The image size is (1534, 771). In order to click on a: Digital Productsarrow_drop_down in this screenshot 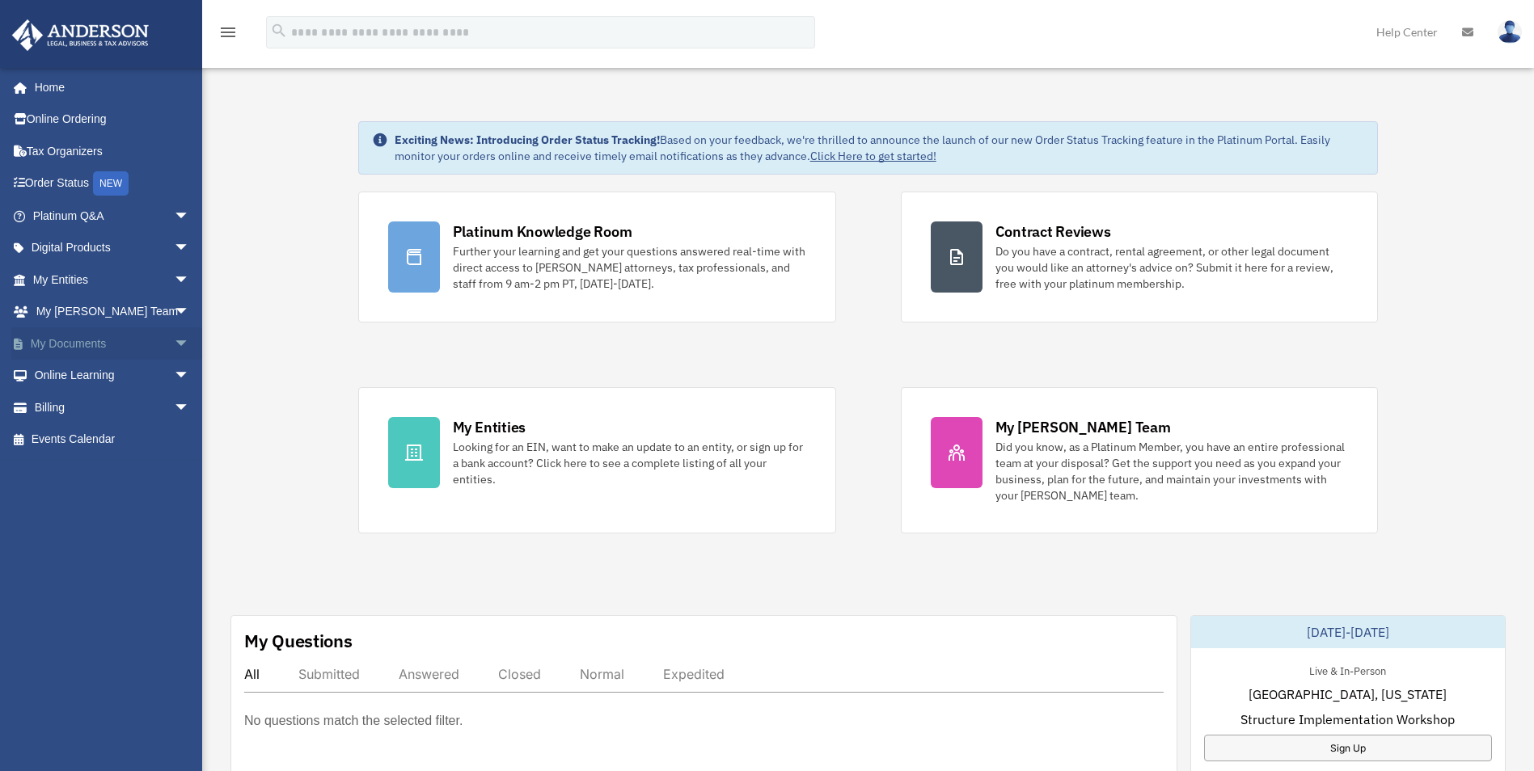, I will do `click(112, 248)`.